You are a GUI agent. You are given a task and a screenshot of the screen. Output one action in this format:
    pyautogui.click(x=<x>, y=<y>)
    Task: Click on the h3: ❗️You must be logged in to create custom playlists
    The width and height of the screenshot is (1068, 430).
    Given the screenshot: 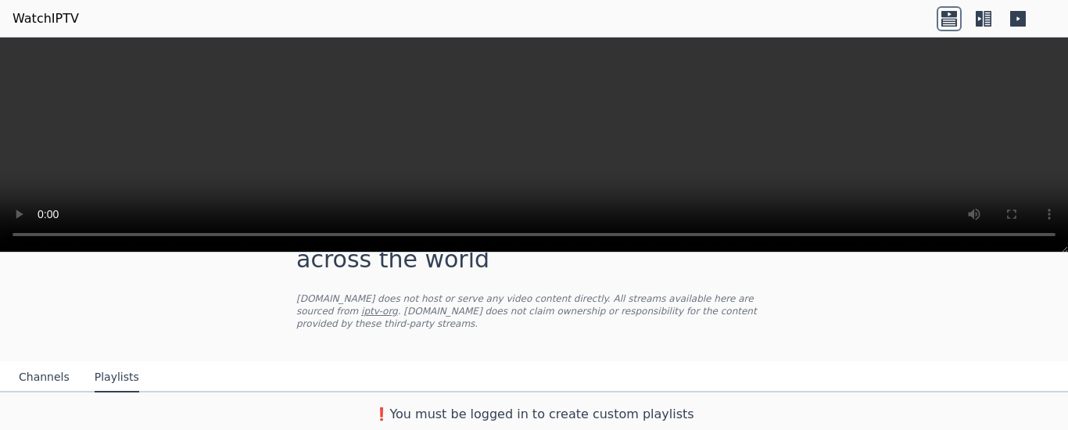 What is the action you would take?
    pyautogui.click(x=534, y=414)
    